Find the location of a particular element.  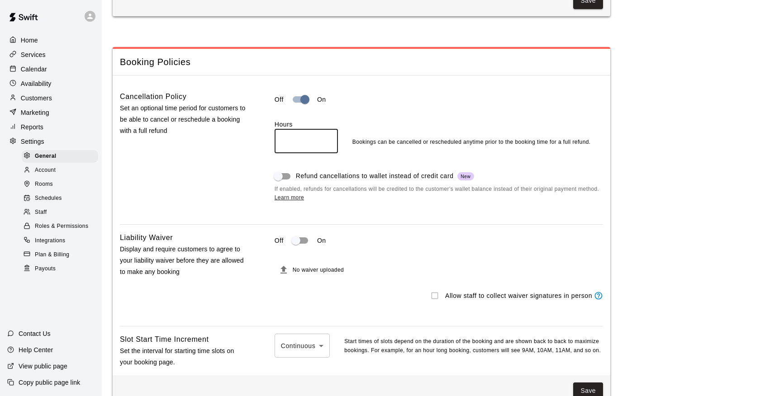

a: Reports is located at coordinates (51, 127).